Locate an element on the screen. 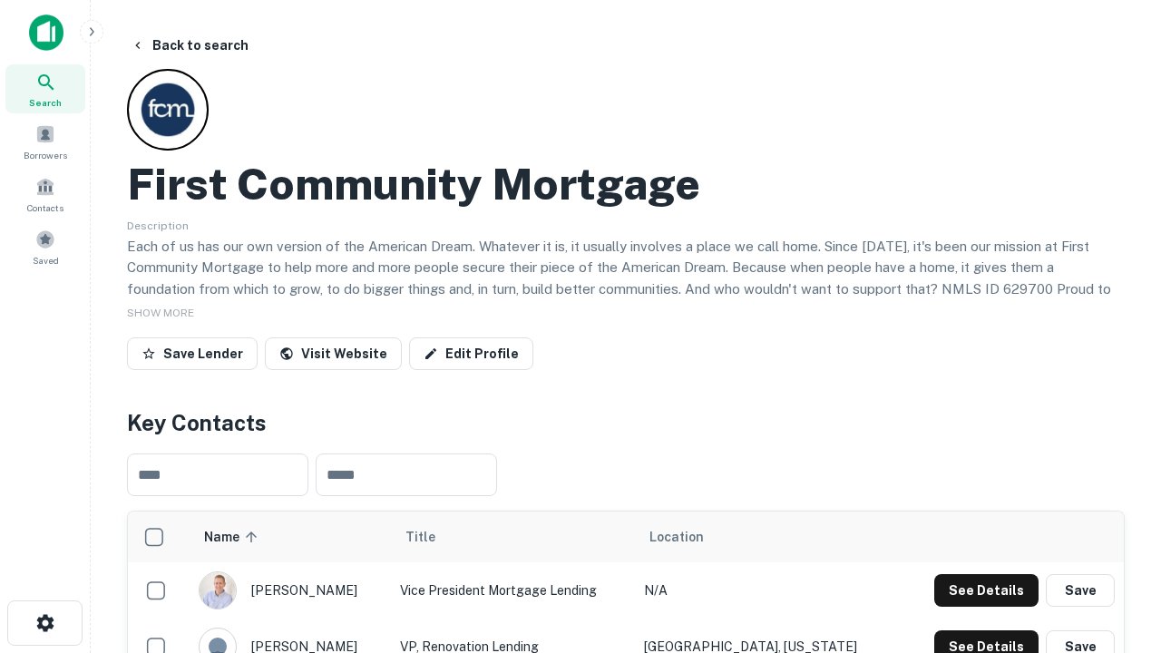  div: Saved is located at coordinates (45, 247).